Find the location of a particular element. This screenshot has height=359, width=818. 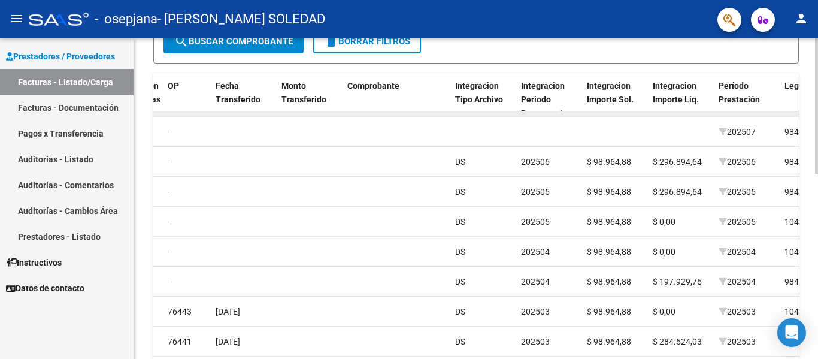

datatable-header-cell: Comprobante is located at coordinates (396, 99).